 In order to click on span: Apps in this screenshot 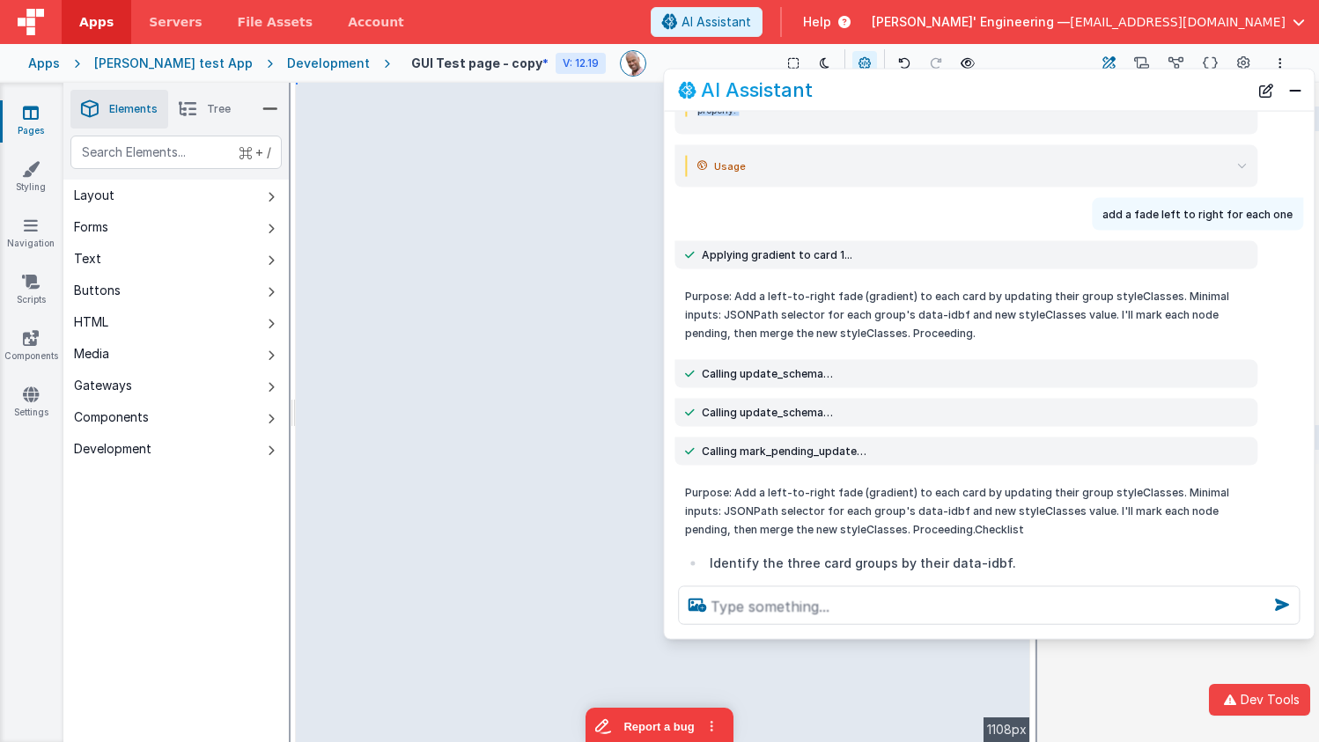, I will do `click(96, 22)`.